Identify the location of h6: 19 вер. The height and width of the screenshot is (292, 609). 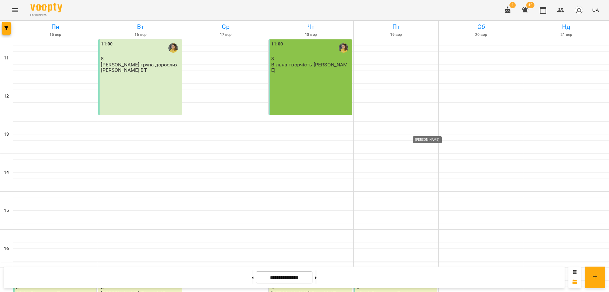
(396, 35).